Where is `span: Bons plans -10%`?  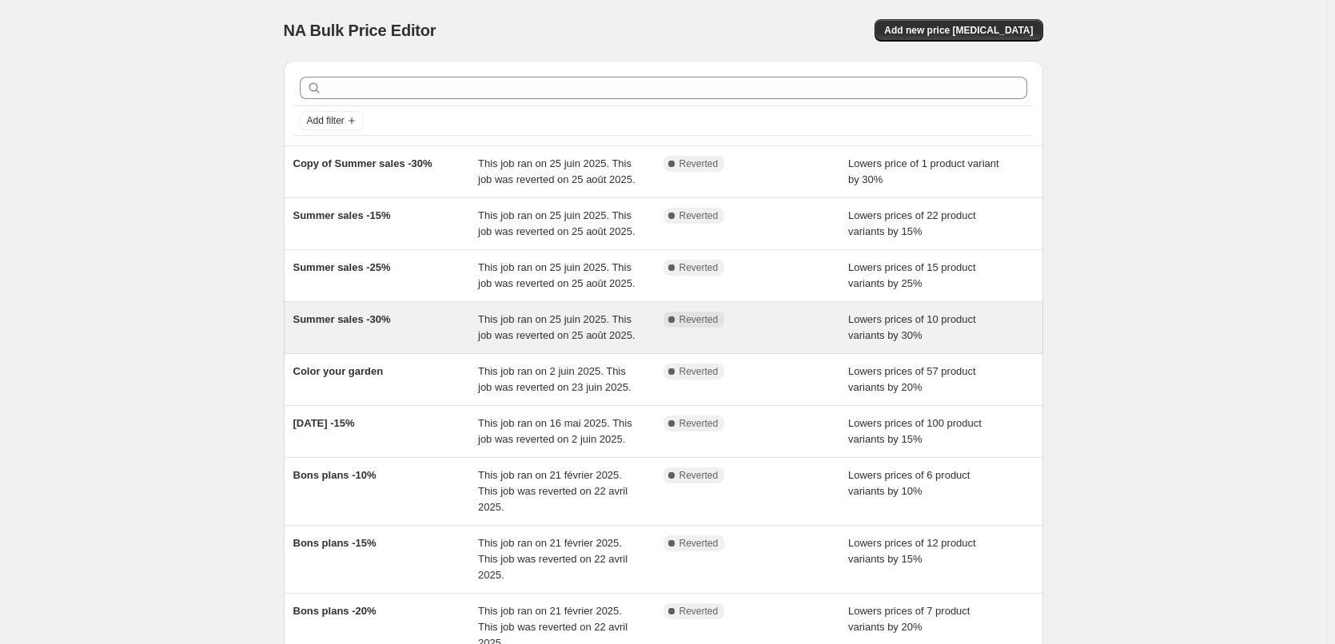
span: Bons plans -10% is located at coordinates (335, 475).